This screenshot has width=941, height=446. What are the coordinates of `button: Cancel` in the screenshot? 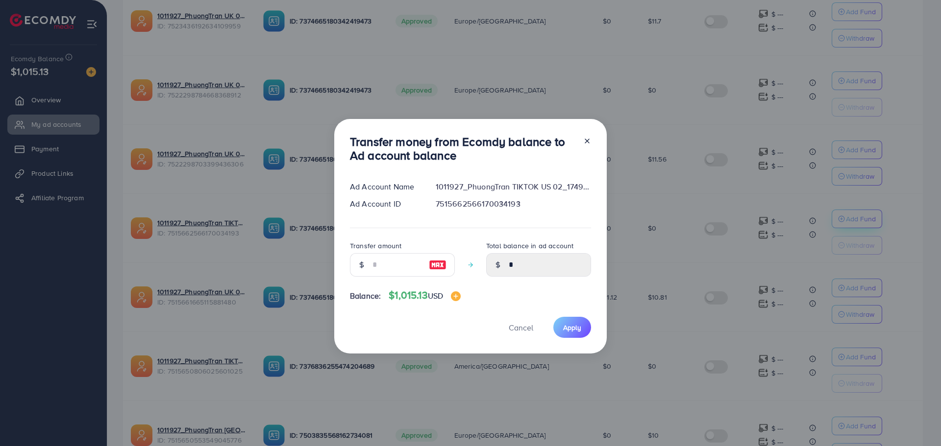 It's located at (521, 327).